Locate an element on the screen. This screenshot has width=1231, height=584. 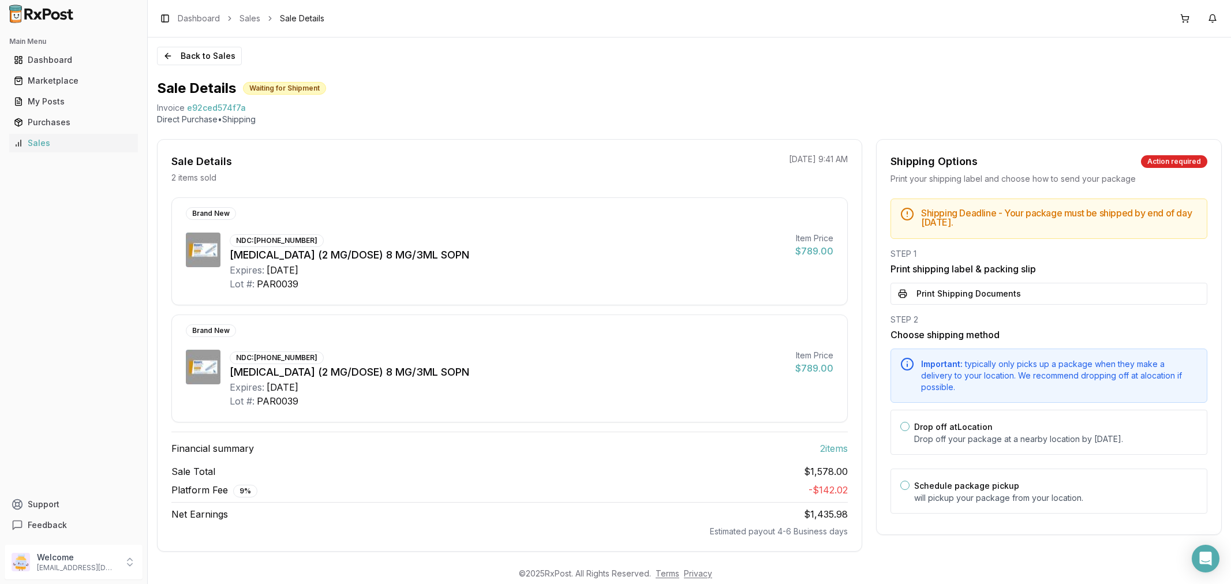
button: Support is located at coordinates (73, 504).